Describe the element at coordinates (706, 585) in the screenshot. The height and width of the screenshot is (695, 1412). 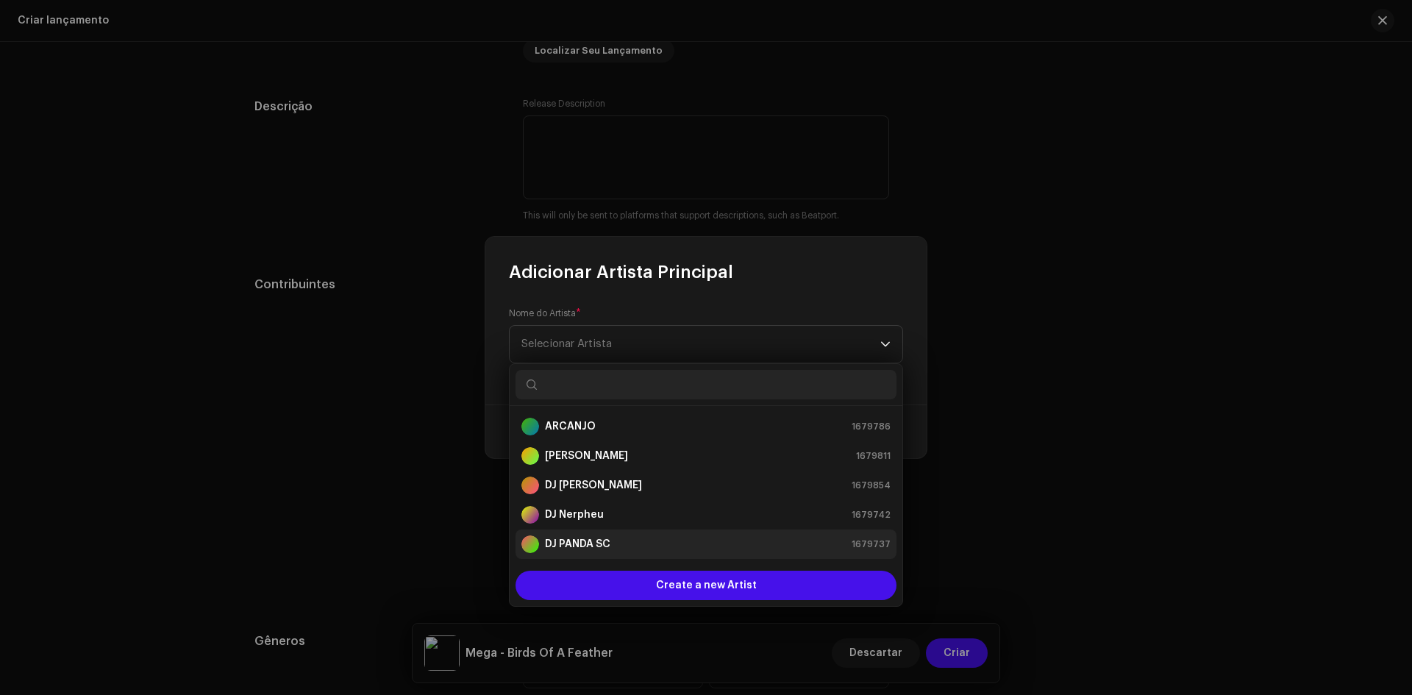
I see `span: Create a new Artist` at that location.